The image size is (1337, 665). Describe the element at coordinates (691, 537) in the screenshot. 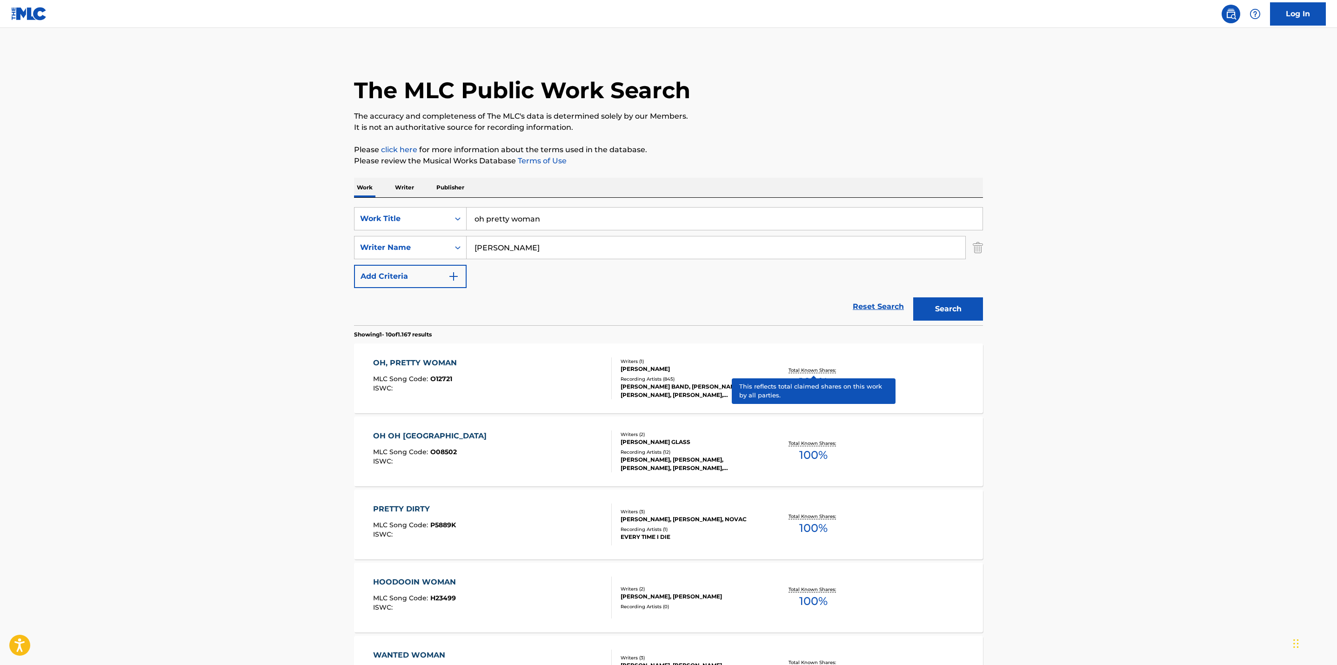

I see `div: EVERY TIME I DIE` at that location.